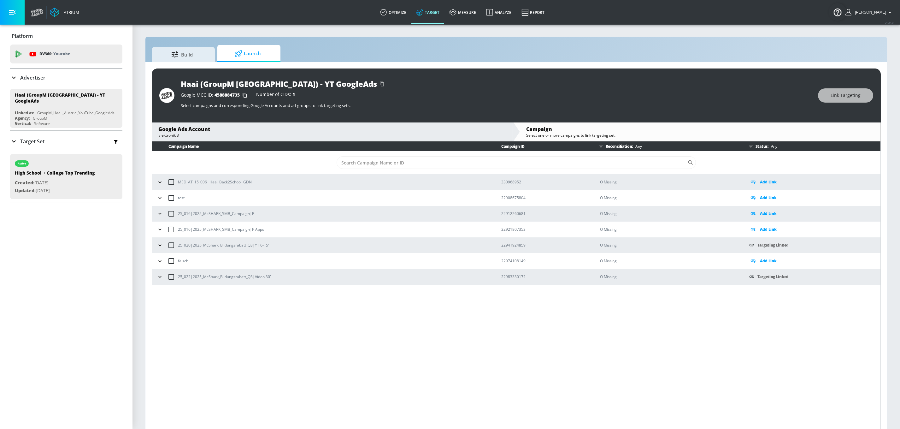  I want to click on p: 22908675804, so click(545, 198).